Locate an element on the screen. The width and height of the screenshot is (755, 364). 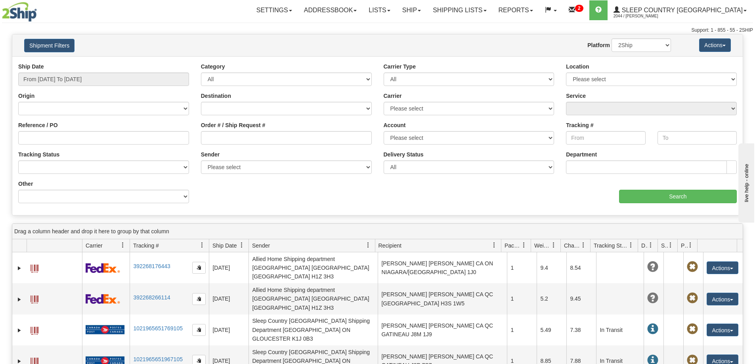
label: Tracking # is located at coordinates (579, 125).